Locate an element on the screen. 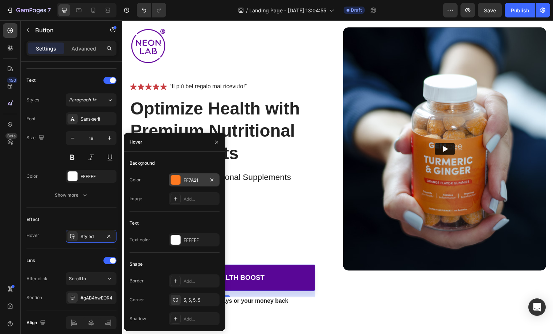  div: #gAB4hwEOR4 is located at coordinates (98, 298).